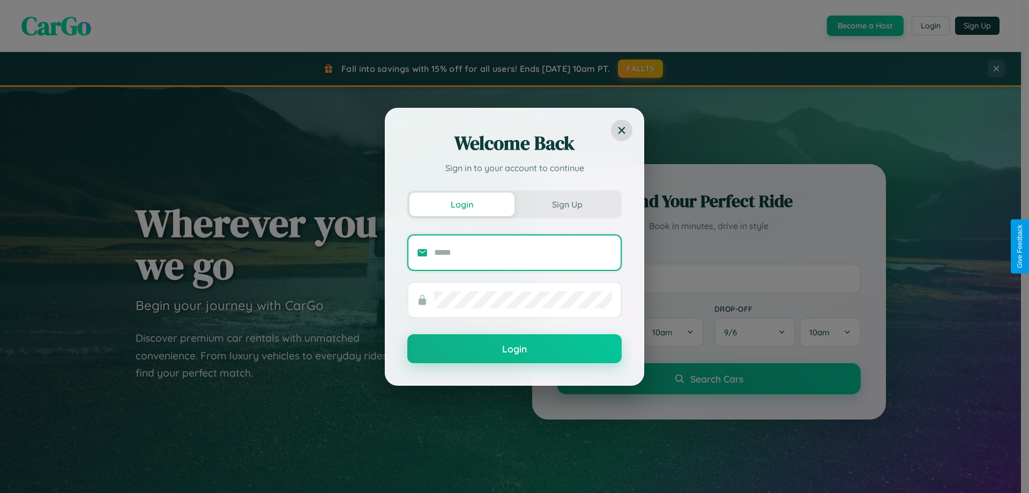 The image size is (1029, 493). What do you see at coordinates (567, 204) in the screenshot?
I see `button: Sign Up` at bounding box center [567, 204].